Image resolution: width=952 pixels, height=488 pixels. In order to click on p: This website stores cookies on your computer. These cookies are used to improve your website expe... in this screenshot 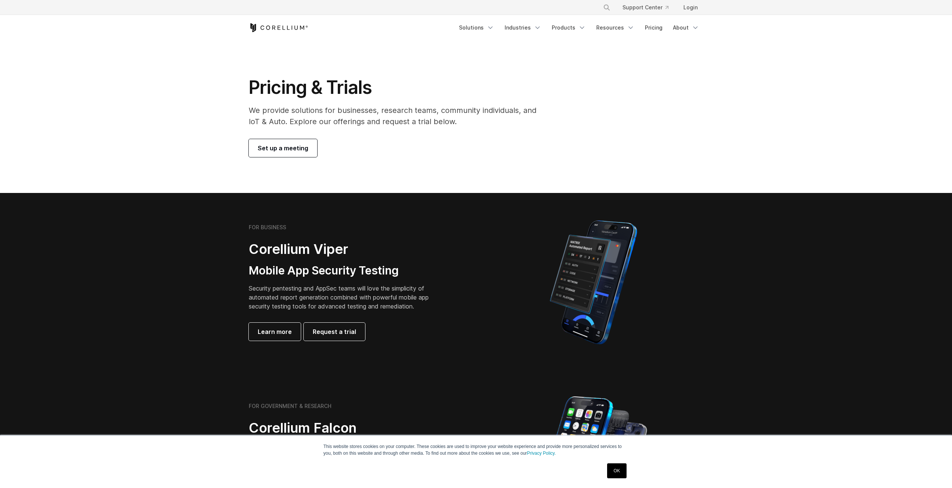, I will do `click(476, 450)`.